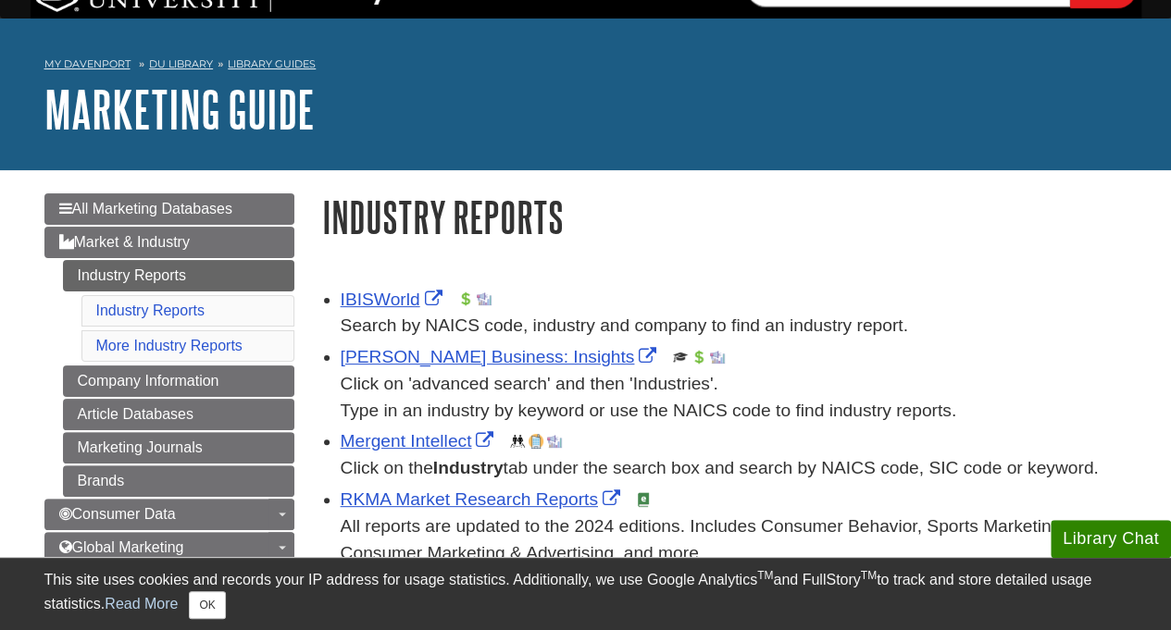  What do you see at coordinates (206, 605) in the screenshot?
I see `button: Close` at bounding box center [206, 605].